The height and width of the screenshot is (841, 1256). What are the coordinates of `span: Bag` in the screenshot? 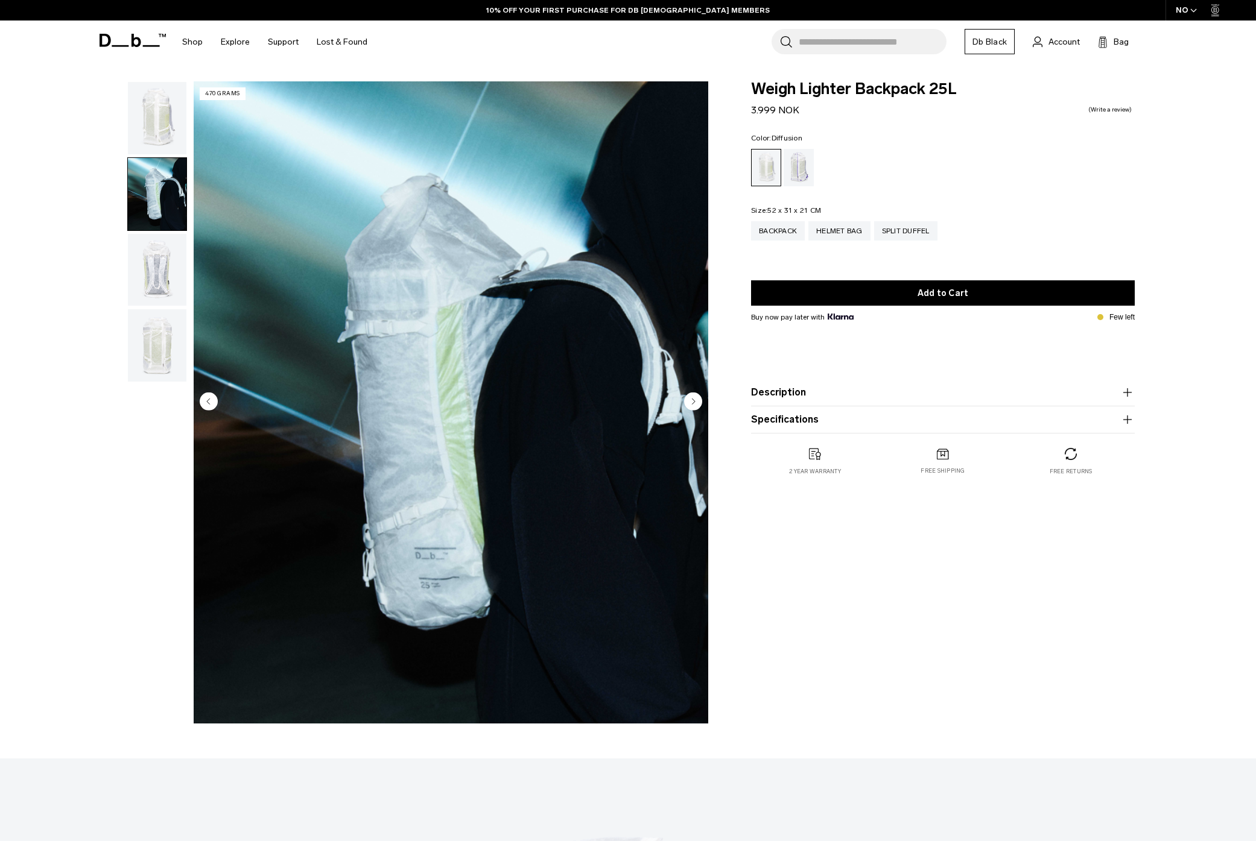 It's located at (1121, 42).